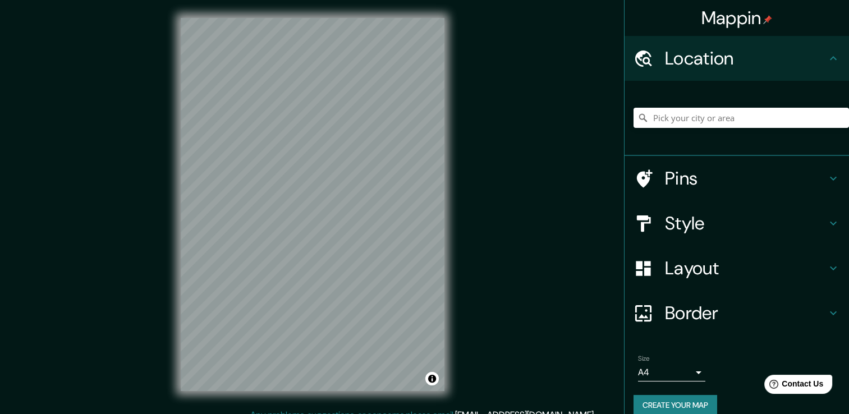 The height and width of the screenshot is (414, 849). I want to click on div: Layout, so click(737, 268).